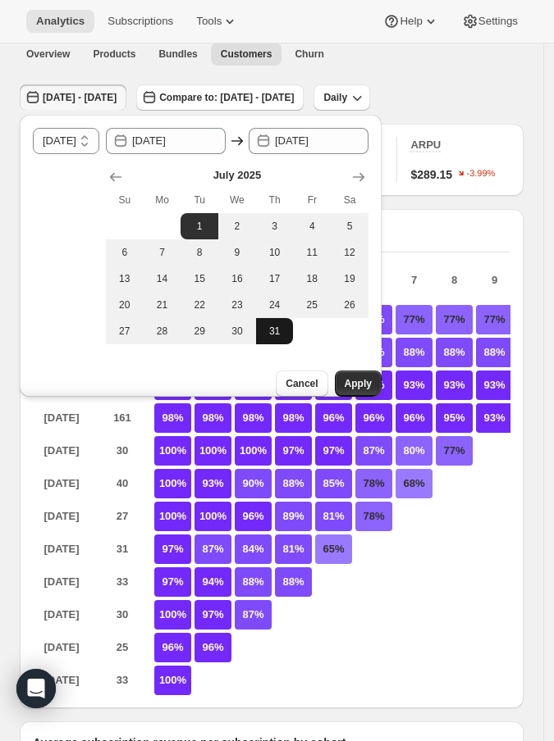  What do you see at coordinates (122, 681) in the screenshot?
I see `p: 33` at bounding box center [122, 681].